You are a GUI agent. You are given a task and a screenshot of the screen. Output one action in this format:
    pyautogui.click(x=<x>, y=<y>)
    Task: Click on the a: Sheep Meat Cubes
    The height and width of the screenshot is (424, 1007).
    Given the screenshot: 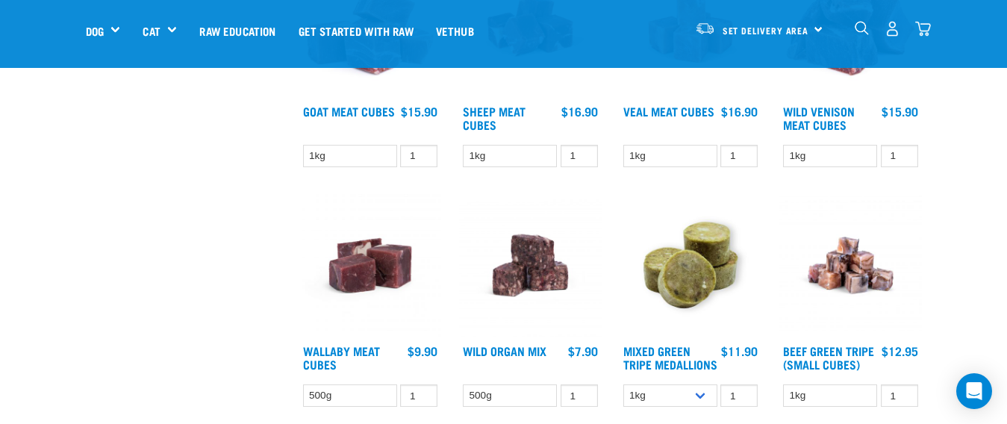 What is the action you would take?
    pyautogui.click(x=494, y=117)
    